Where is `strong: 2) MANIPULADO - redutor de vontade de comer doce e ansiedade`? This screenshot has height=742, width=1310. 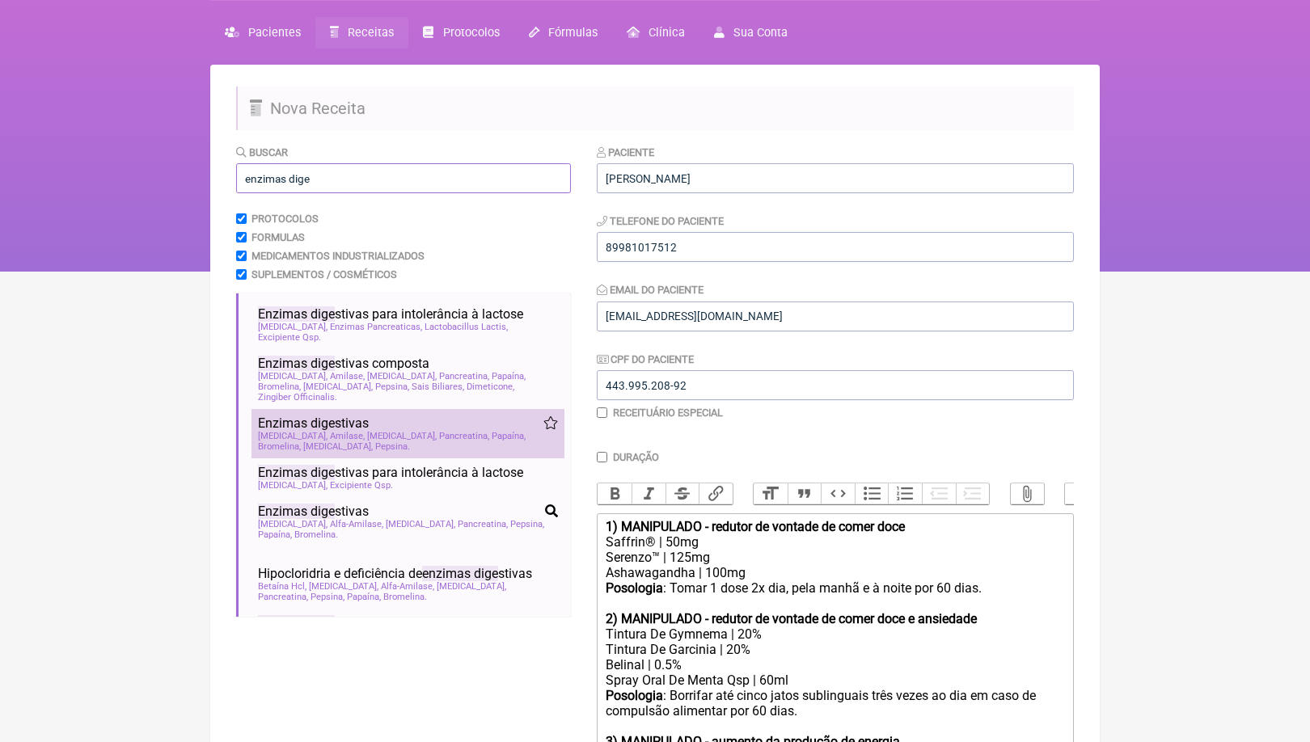 strong: 2) MANIPULADO - redutor de vontade de comer doce e ansiedade is located at coordinates (791, 619).